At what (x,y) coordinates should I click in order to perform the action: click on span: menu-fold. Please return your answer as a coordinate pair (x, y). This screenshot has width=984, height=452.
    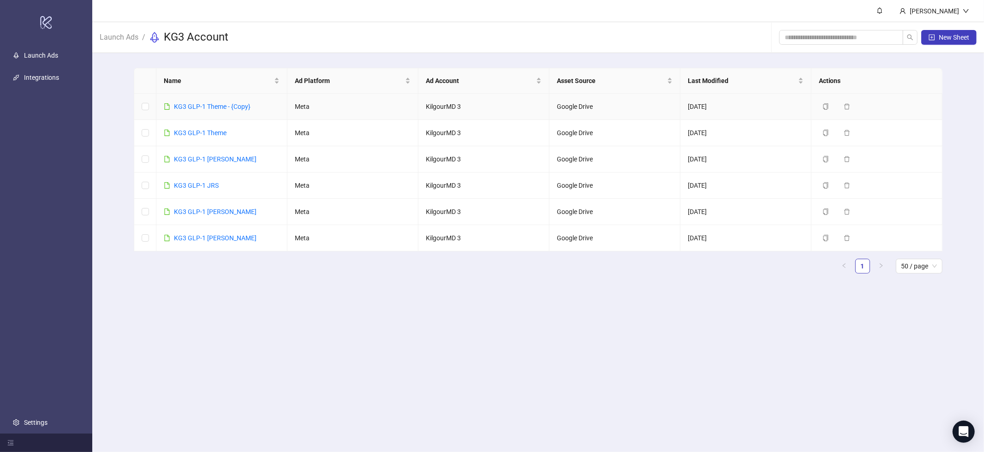
    Looking at the image, I should click on (11, 443).